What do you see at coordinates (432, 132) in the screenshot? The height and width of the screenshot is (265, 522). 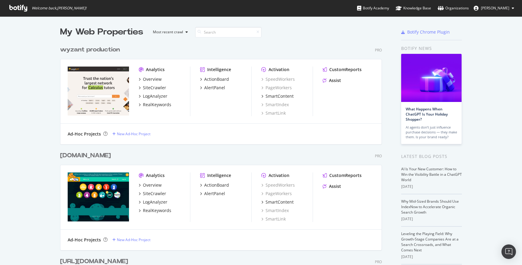 I see `div: AI agents don’t just influence purchase decisions — they make them. Is your brand ready?` at bounding box center [432, 132].